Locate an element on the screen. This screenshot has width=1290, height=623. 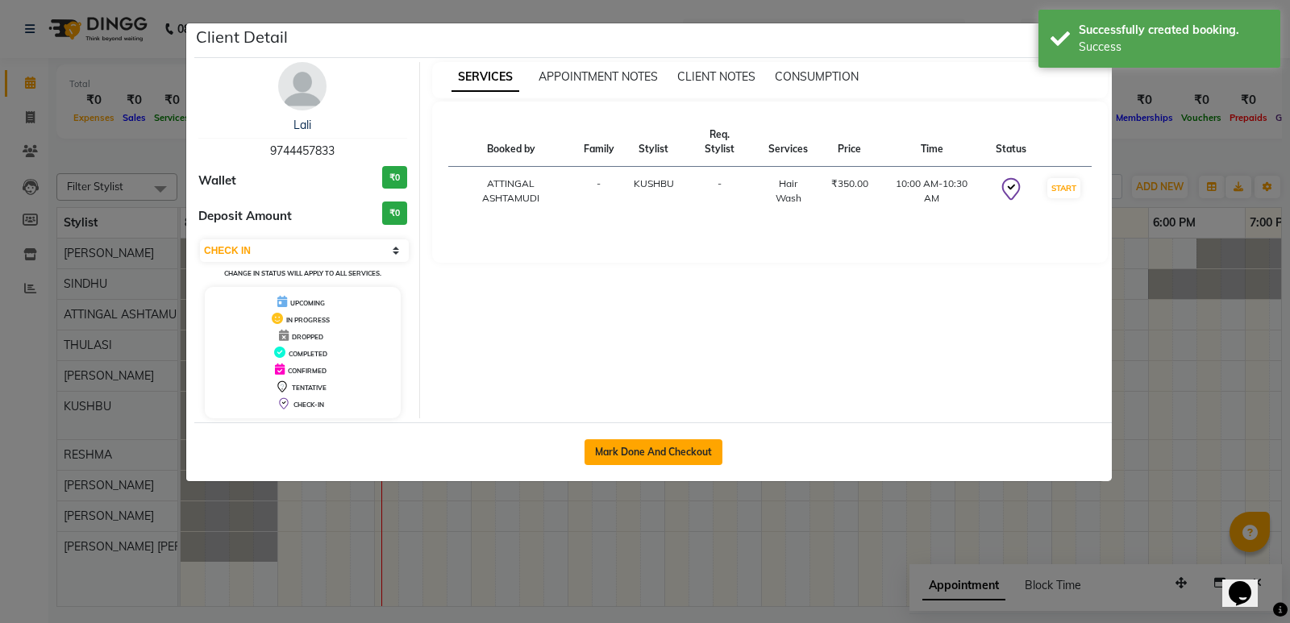
span: CHECK-IN is located at coordinates (309, 405).